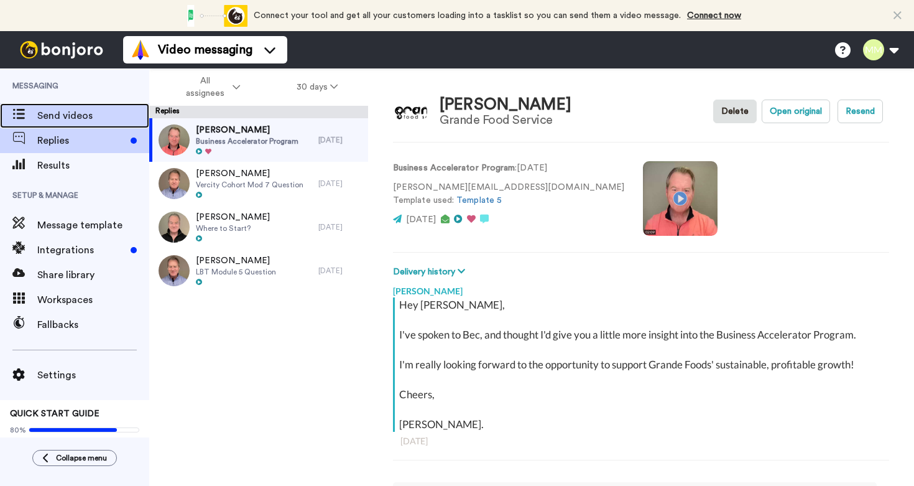  What do you see at coordinates (174, 227) in the screenshot?
I see `img: 41b71b1c-5f81-47ac-8ce4-eb50e81c4f46-thumb.jpg` at bounding box center [174, 227].